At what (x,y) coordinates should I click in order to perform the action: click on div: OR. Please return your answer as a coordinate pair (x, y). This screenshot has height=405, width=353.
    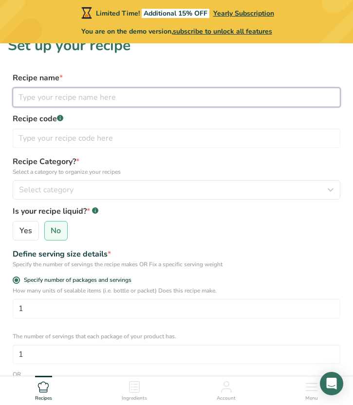
    Looking at the image, I should click on (176, 374).